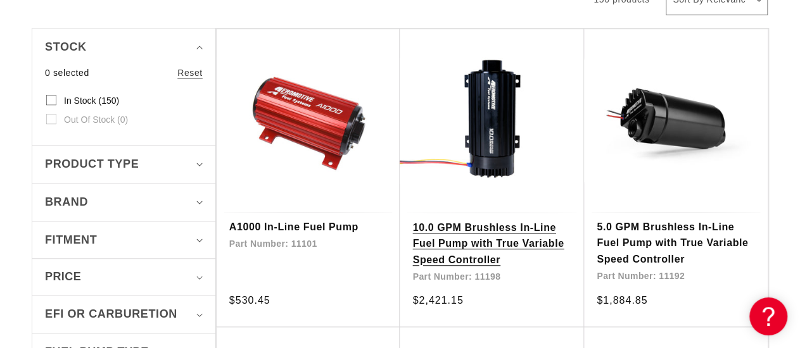 The image size is (800, 348). I want to click on span: Out of stock (0), so click(96, 120).